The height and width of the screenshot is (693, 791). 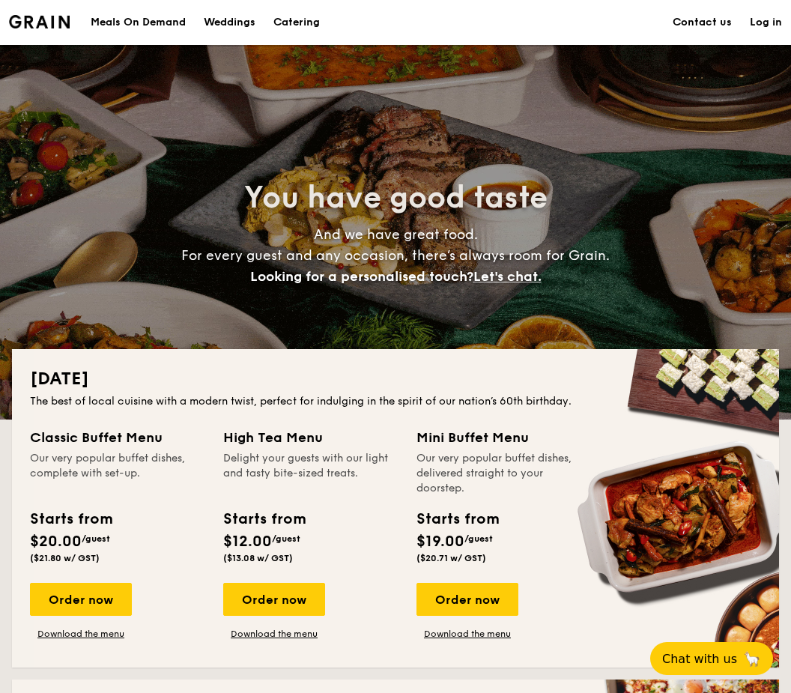 I want to click on a: Logotype, so click(x=39, y=22).